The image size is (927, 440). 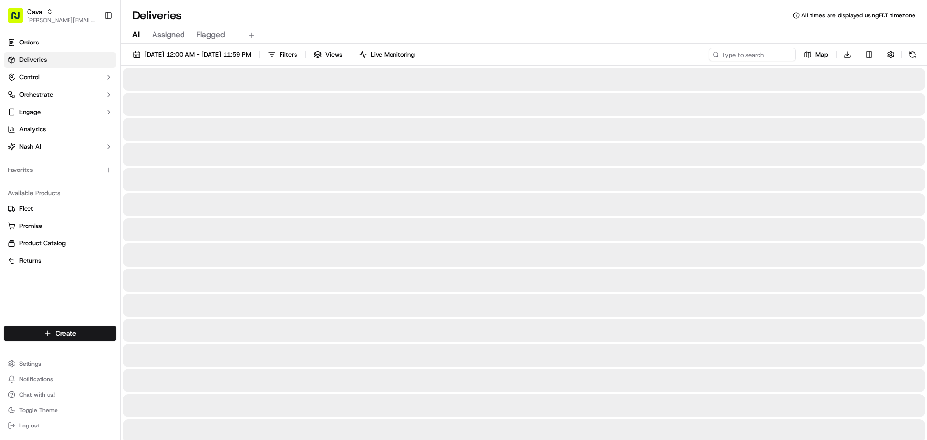 I want to click on button: Fleet, so click(x=60, y=209).